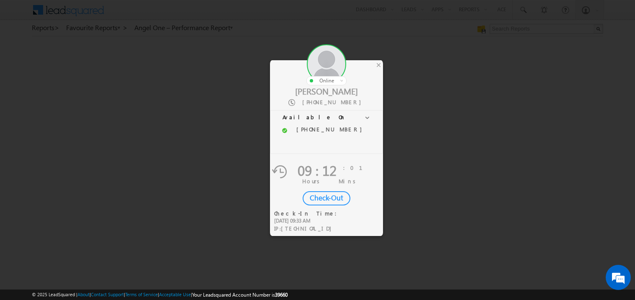 The width and height of the screenshot is (635, 300). Describe the element at coordinates (312, 181) in the screenshot. I see `span: Hours` at that location.